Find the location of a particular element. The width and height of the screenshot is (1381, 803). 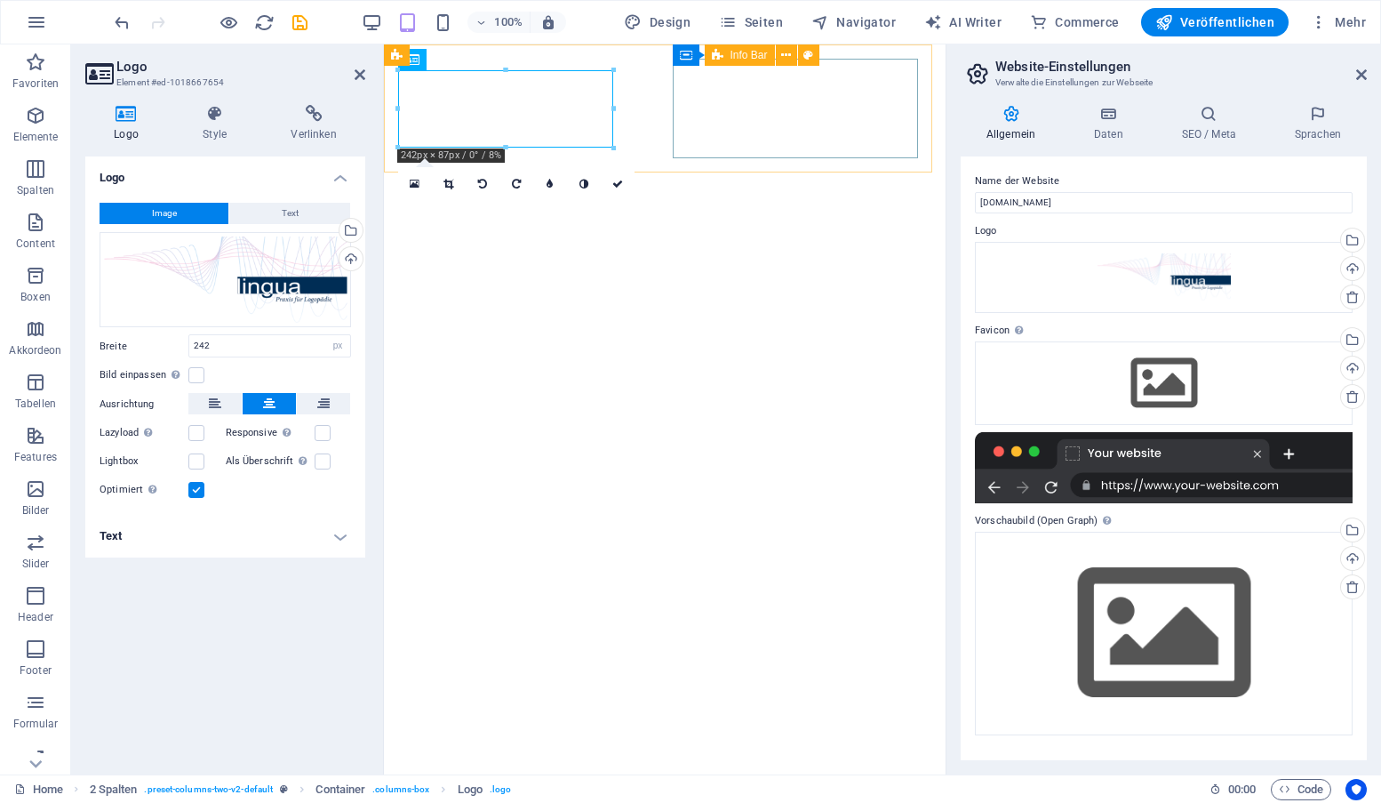

span: Commerce is located at coordinates (1075, 22).